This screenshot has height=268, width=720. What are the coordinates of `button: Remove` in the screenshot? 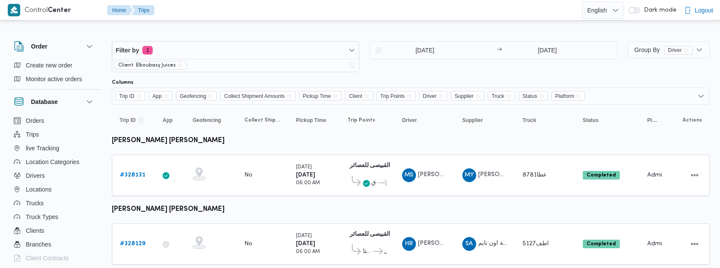 It's located at (352, 65).